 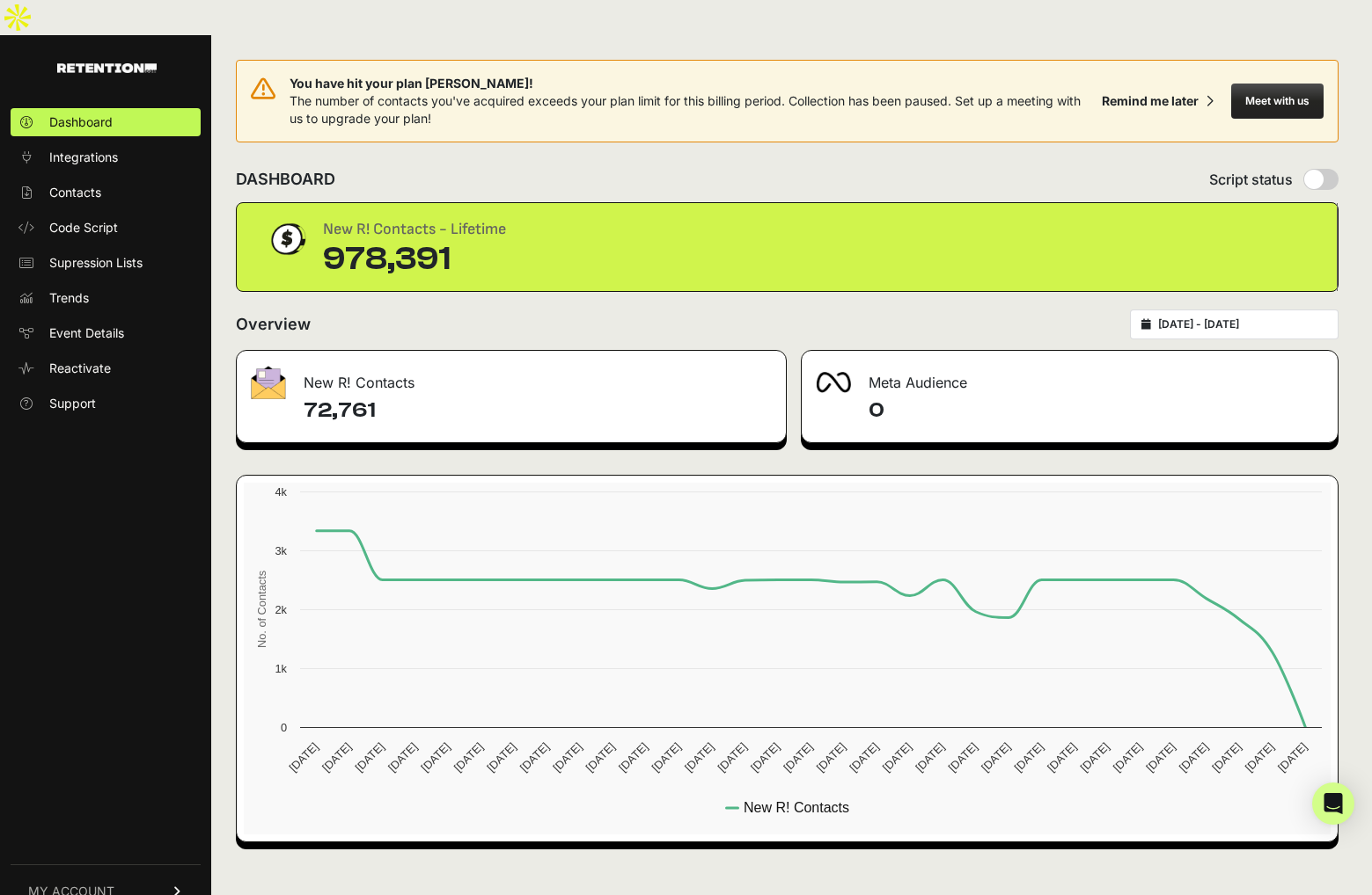 I want to click on text: 1k, so click(x=281, y=668).